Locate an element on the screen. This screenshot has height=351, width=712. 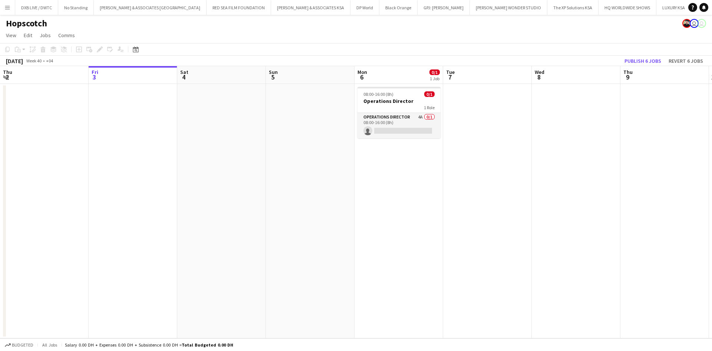
a: Jobs is located at coordinates (45, 35).